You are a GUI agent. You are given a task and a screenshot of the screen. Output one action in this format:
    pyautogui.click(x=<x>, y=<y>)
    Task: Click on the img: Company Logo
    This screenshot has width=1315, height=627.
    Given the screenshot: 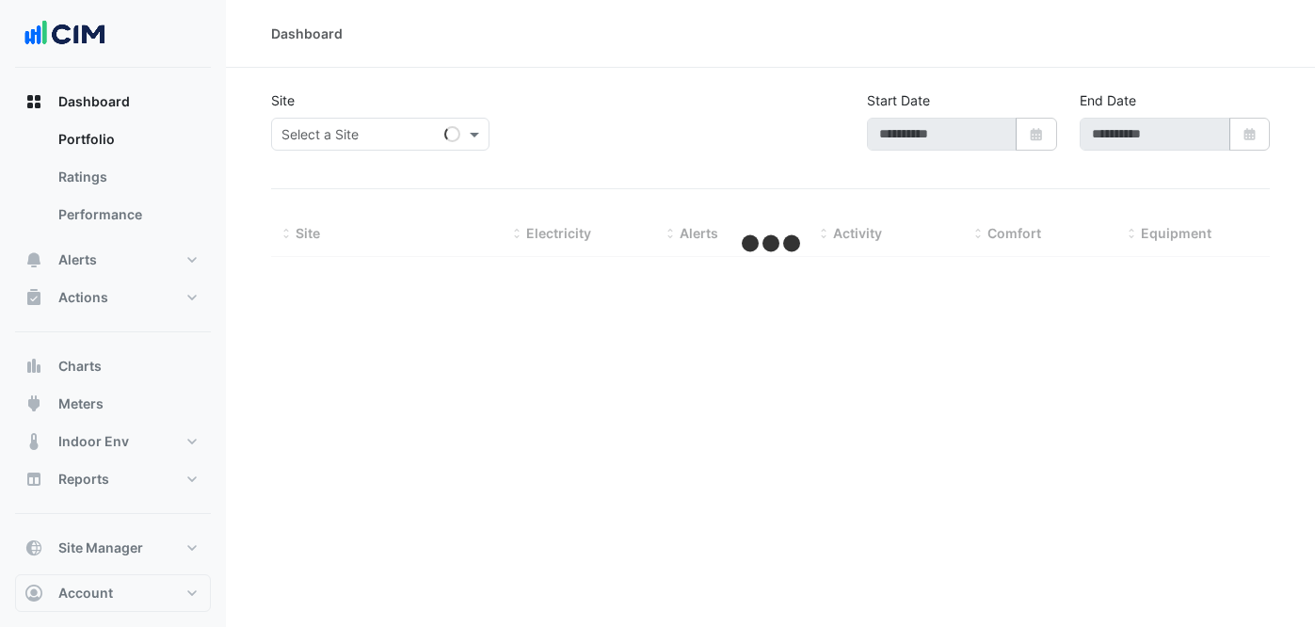 What is the action you would take?
    pyautogui.click(x=65, y=34)
    